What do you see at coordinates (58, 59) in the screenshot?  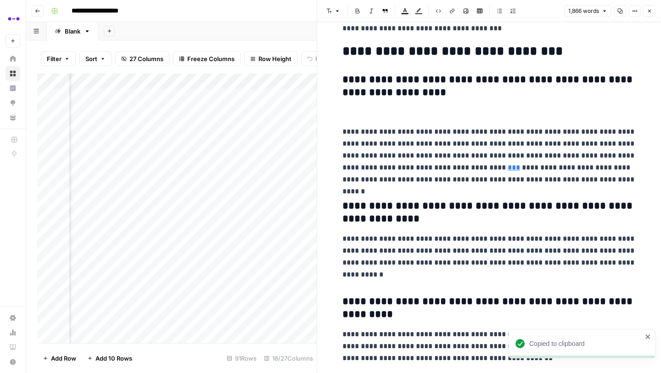 I see `button: Filter` at bounding box center [58, 59].